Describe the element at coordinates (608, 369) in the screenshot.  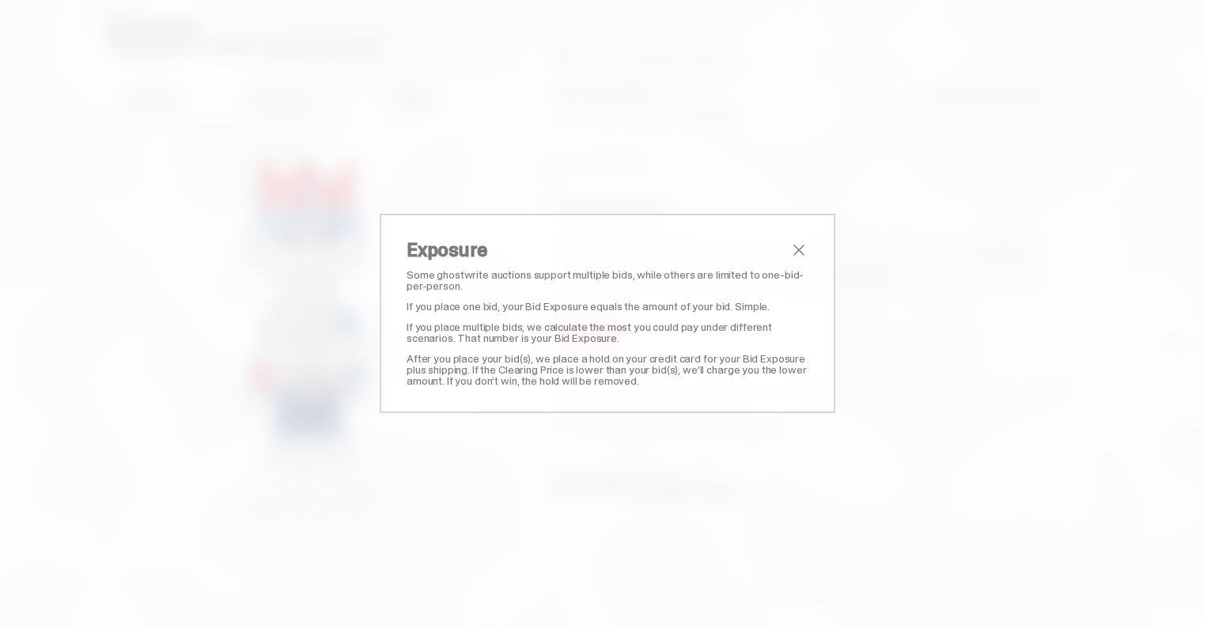
I see `p: After you place your bid(s), we place a hold on your credit card for your Bid Exposure plus shipp...` at that location.